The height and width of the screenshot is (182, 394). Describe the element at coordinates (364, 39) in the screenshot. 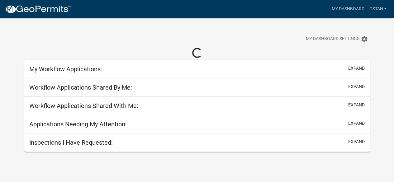

I see `i: settings` at that location.